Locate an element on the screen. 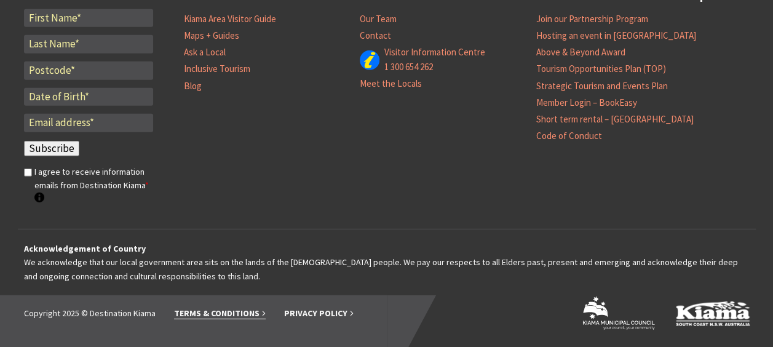 The width and height of the screenshot is (773, 347). a: Member Login – BookEasy is located at coordinates (587, 103).